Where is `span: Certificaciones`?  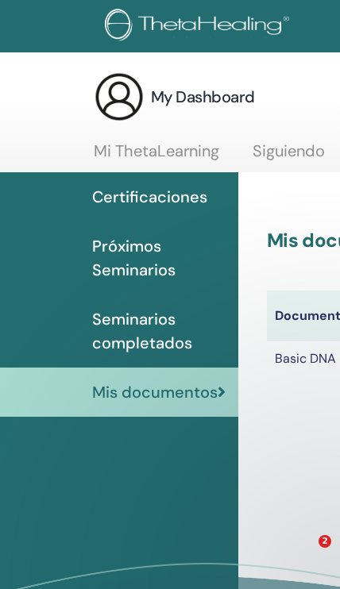 span: Certificaciones is located at coordinates (149, 197).